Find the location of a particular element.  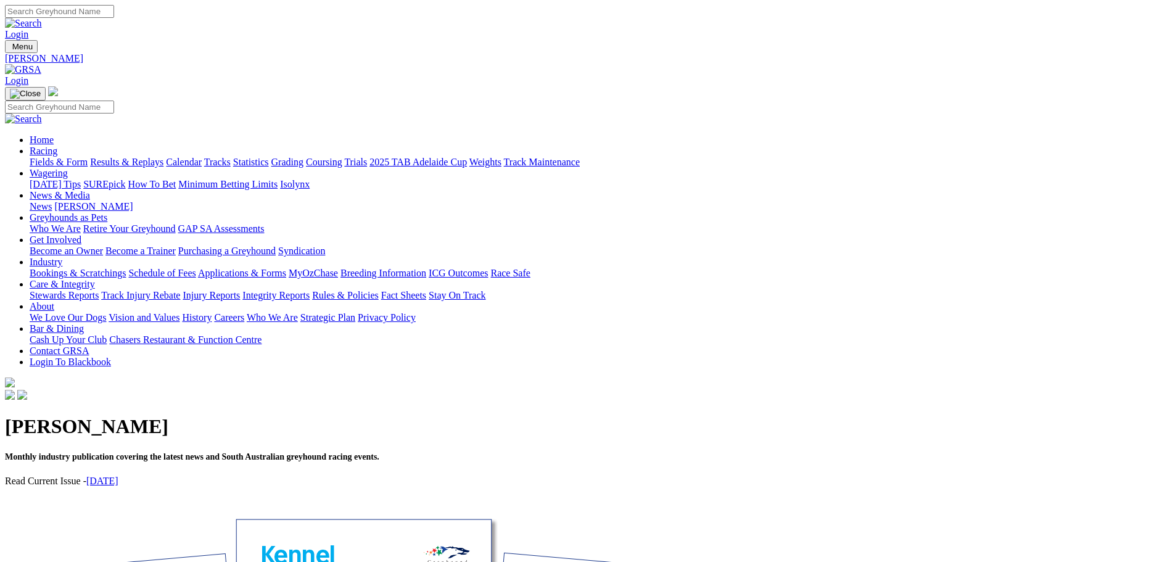

a: News & Media is located at coordinates (60, 195).